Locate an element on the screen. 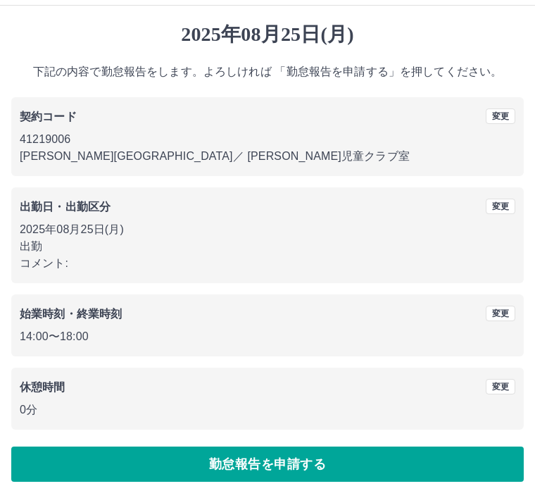 This screenshot has width=535, height=498. p: 出勤 is located at coordinates (267, 246).